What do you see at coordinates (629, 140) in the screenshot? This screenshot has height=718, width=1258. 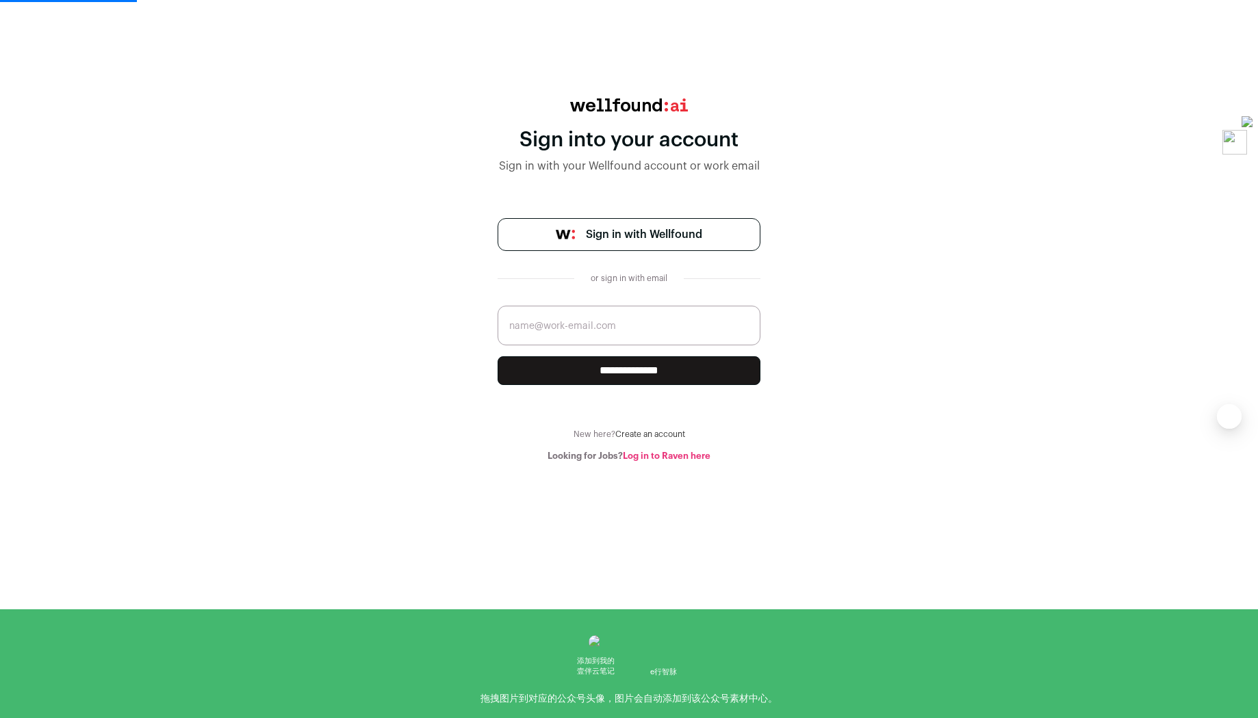 I see `div: Sign into your account` at bounding box center [629, 140].